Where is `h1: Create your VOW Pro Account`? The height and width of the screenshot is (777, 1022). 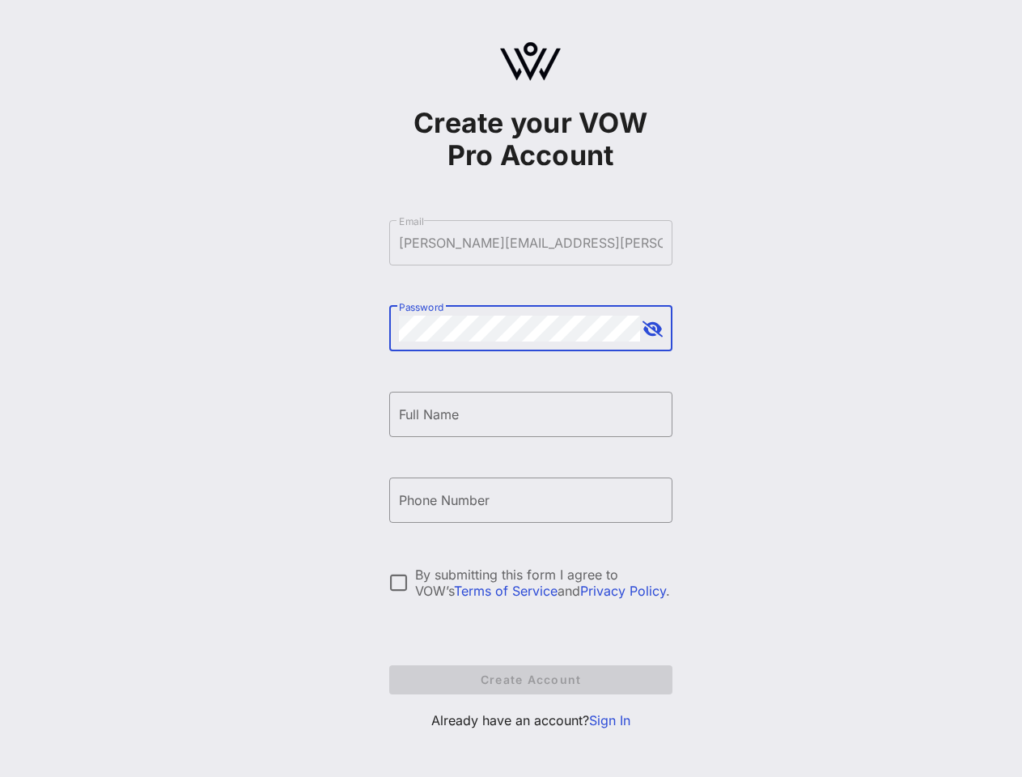 h1: Create your VOW Pro Account is located at coordinates (531, 139).